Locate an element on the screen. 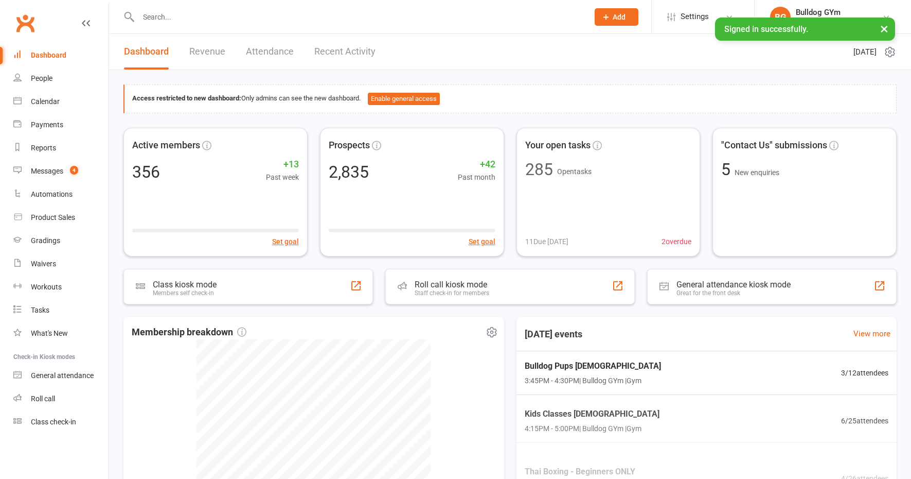 This screenshot has width=911, height=479. span: Settings is located at coordinates (695, 16).